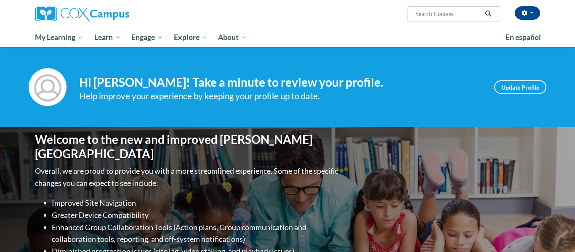 Image resolution: width=575 pixels, height=252 pixels. What do you see at coordinates (448, 14) in the screenshot?
I see `input: Search Courses` at bounding box center [448, 14].